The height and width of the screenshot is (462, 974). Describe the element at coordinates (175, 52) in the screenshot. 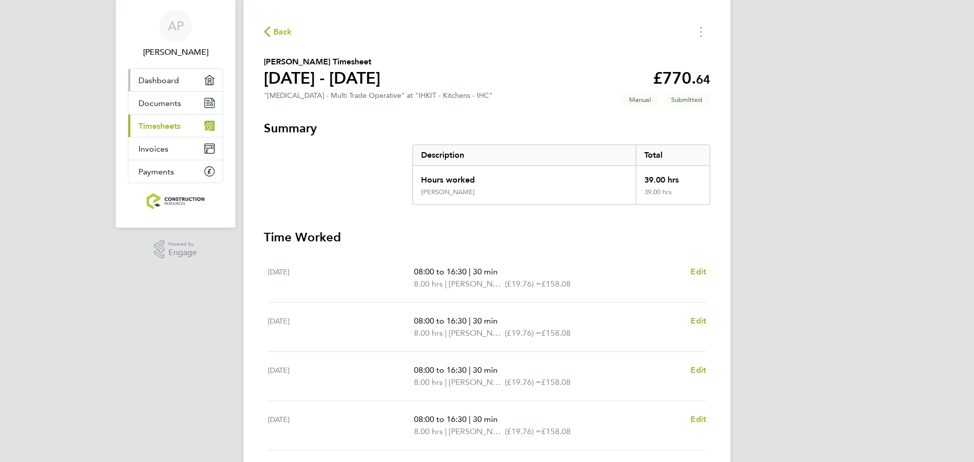

I see `span: Alex Power` at that location.